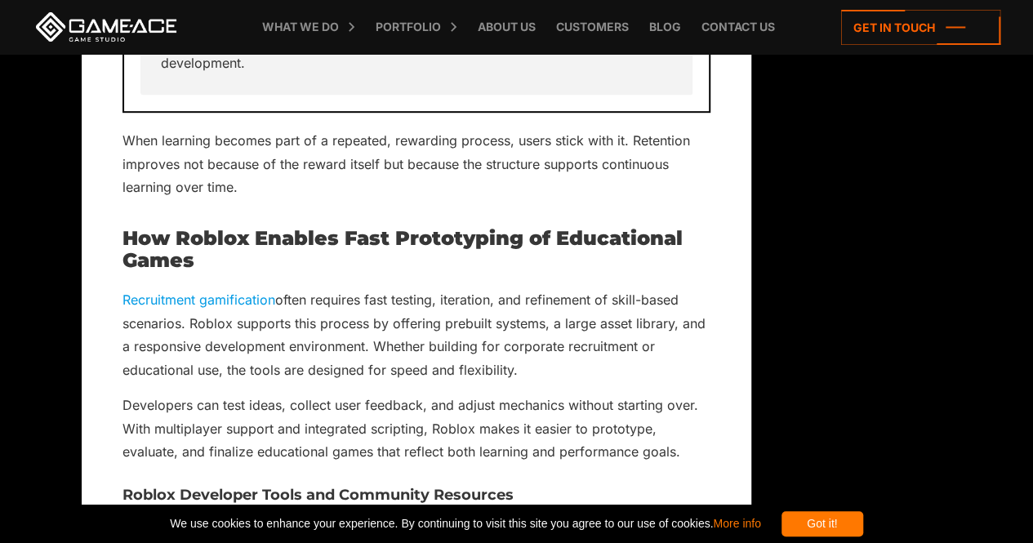 This screenshot has height=543, width=1033. What do you see at coordinates (417, 496) in the screenshot?
I see `h3: Roblox Developer Tools and Community Resources` at bounding box center [417, 496].